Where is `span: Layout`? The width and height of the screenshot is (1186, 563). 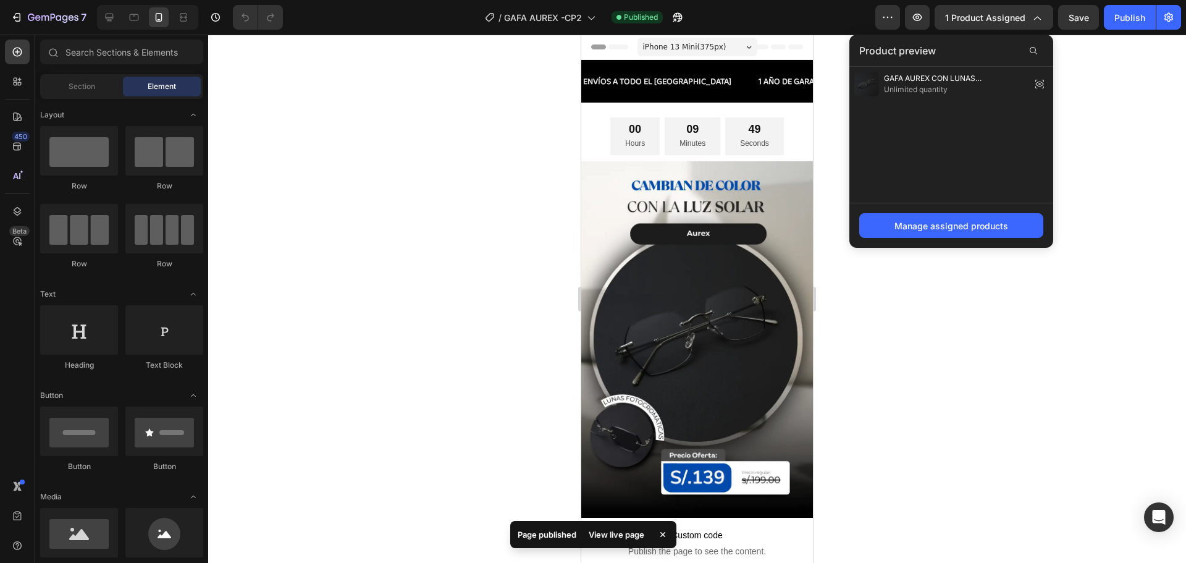
span: Layout is located at coordinates (52, 115).